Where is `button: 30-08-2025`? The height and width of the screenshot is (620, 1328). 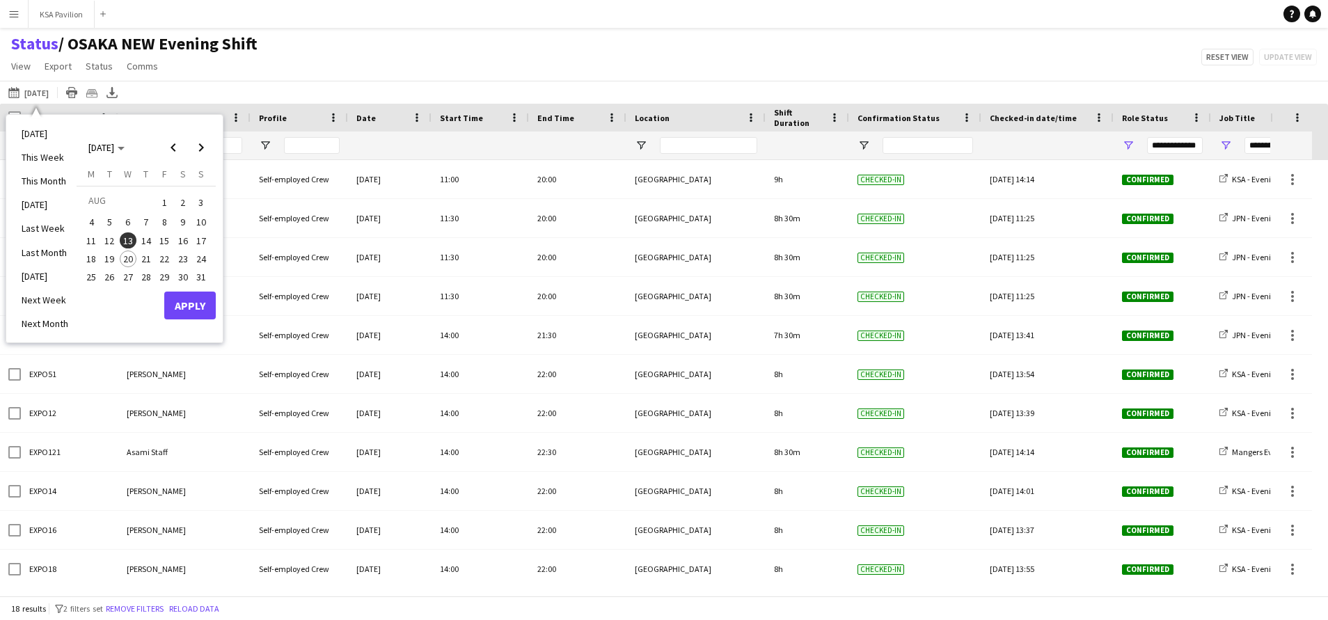
button: 30-08-2025 is located at coordinates (182, 277).